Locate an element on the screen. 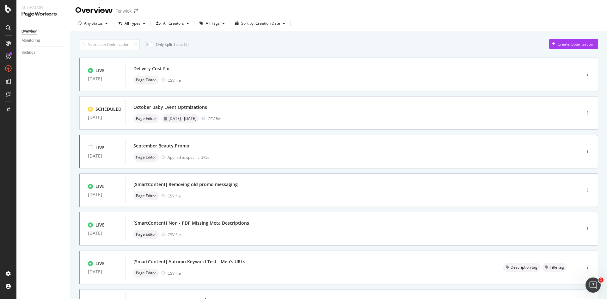 Image resolution: width=607 pixels, height=299 pixels. div: All Tags is located at coordinates (213, 23).